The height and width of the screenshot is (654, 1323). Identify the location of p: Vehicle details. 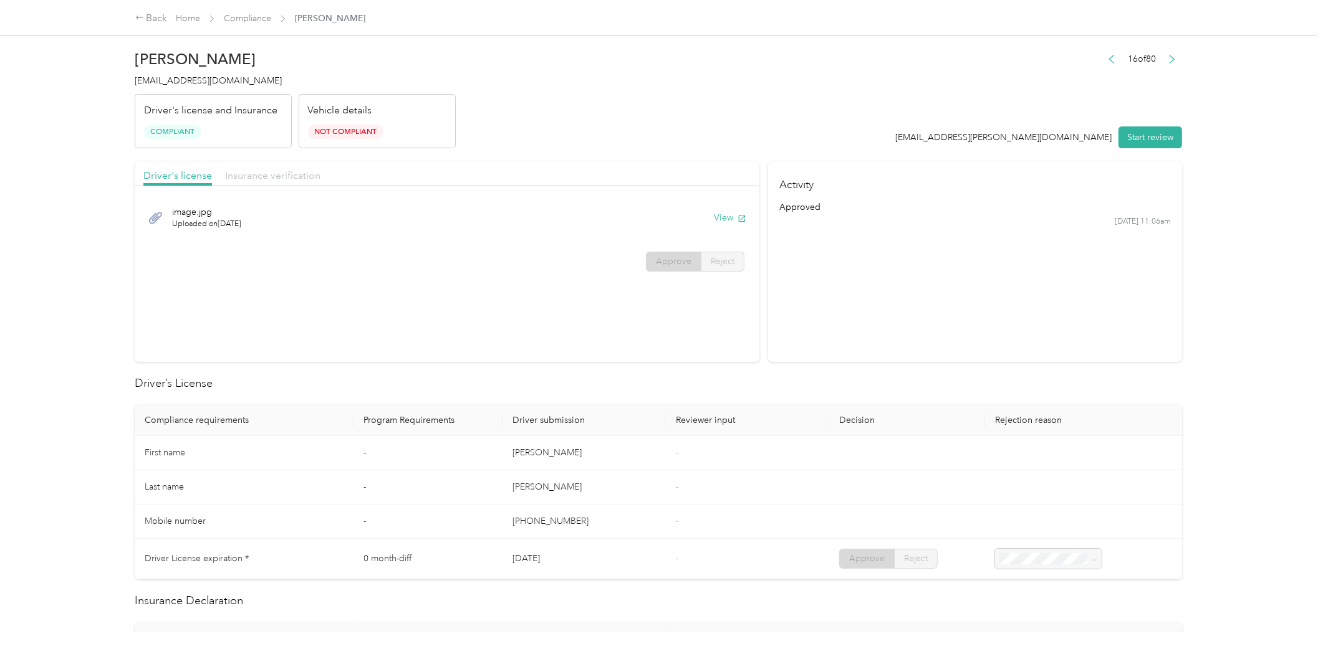
(340, 111).